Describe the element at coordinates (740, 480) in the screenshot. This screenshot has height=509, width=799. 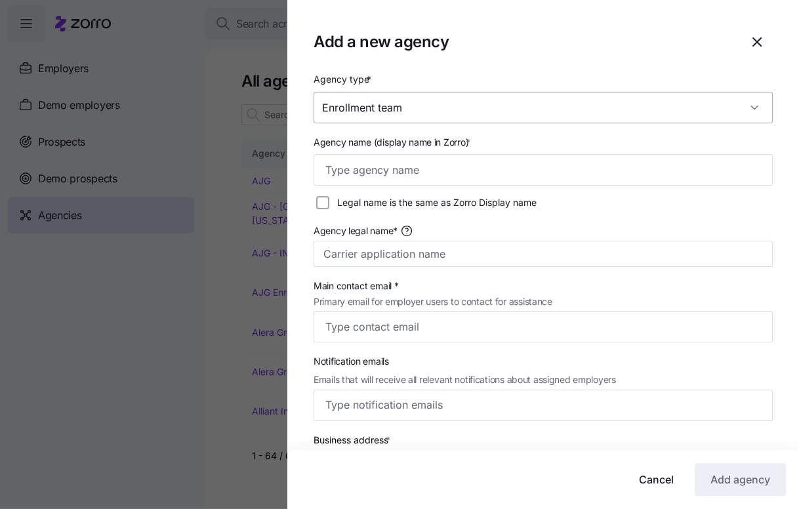
I see `button: Add agency` at that location.